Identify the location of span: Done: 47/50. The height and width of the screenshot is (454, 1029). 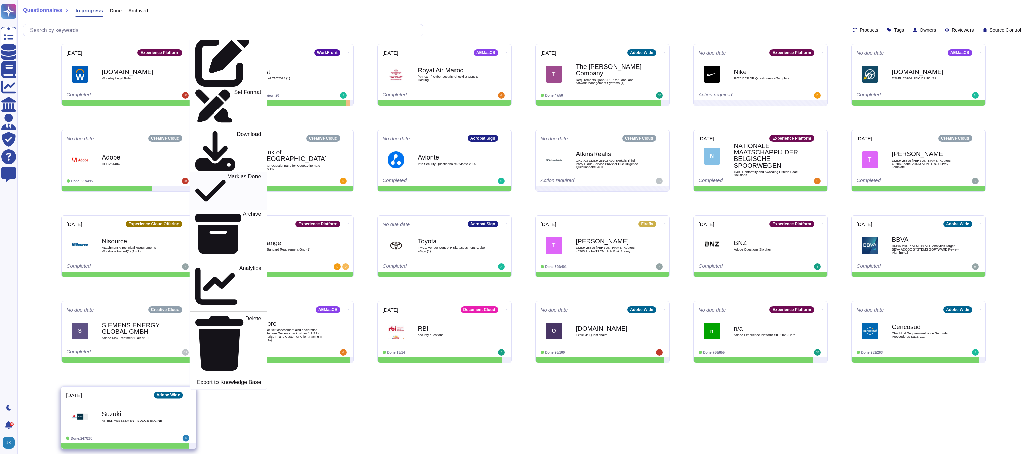
(554, 95).